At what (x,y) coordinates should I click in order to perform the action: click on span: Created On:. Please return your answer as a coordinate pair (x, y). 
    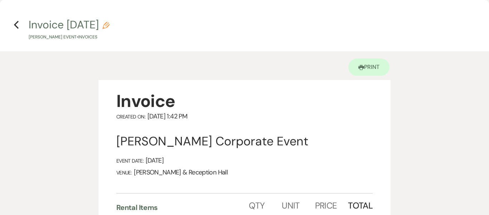
    Looking at the image, I should click on (131, 116).